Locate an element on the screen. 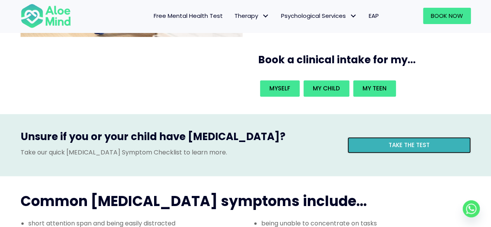 This screenshot has height=227, width=491. a: My teen is located at coordinates (375, 88).